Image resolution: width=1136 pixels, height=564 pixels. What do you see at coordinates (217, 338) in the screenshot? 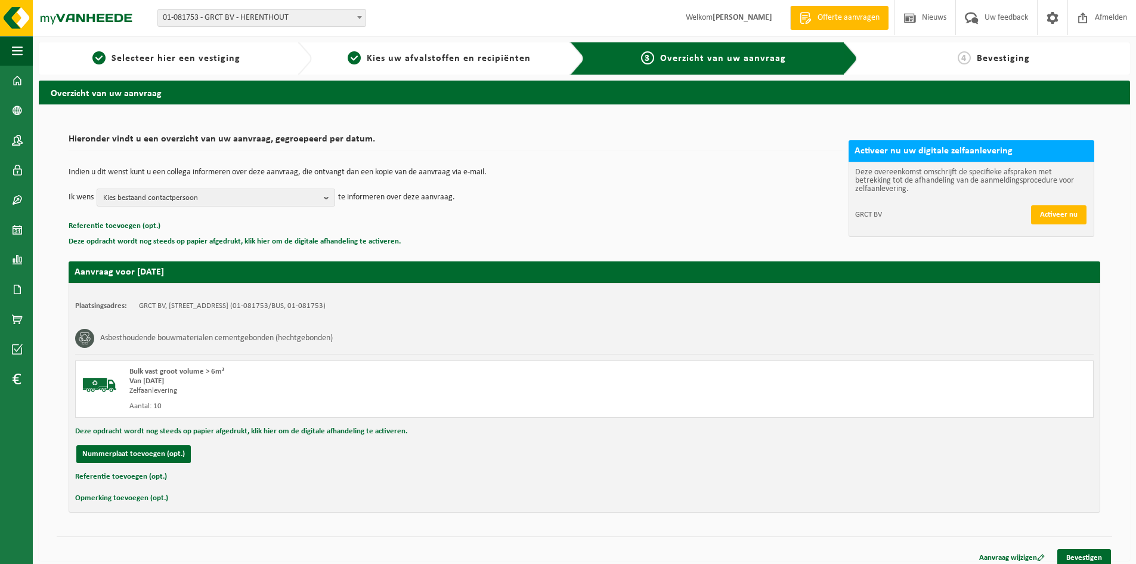
I see `h3: Asbesthoudende bouwmaterialen cementgebonden (hechtgebonden)` at bounding box center [217, 338].